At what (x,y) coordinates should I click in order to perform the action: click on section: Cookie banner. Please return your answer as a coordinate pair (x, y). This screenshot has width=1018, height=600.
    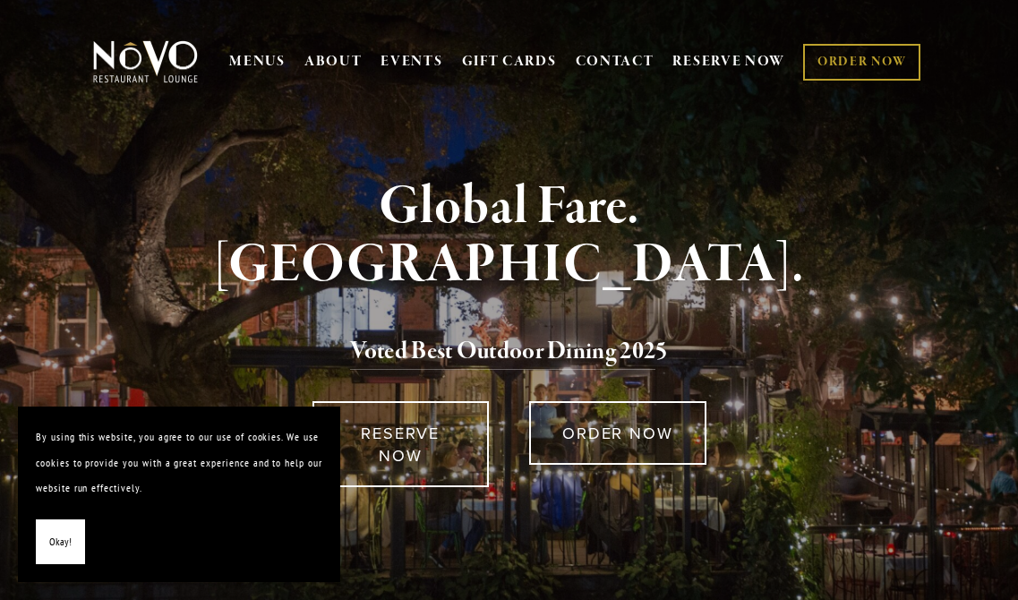
    Looking at the image, I should click on (179, 494).